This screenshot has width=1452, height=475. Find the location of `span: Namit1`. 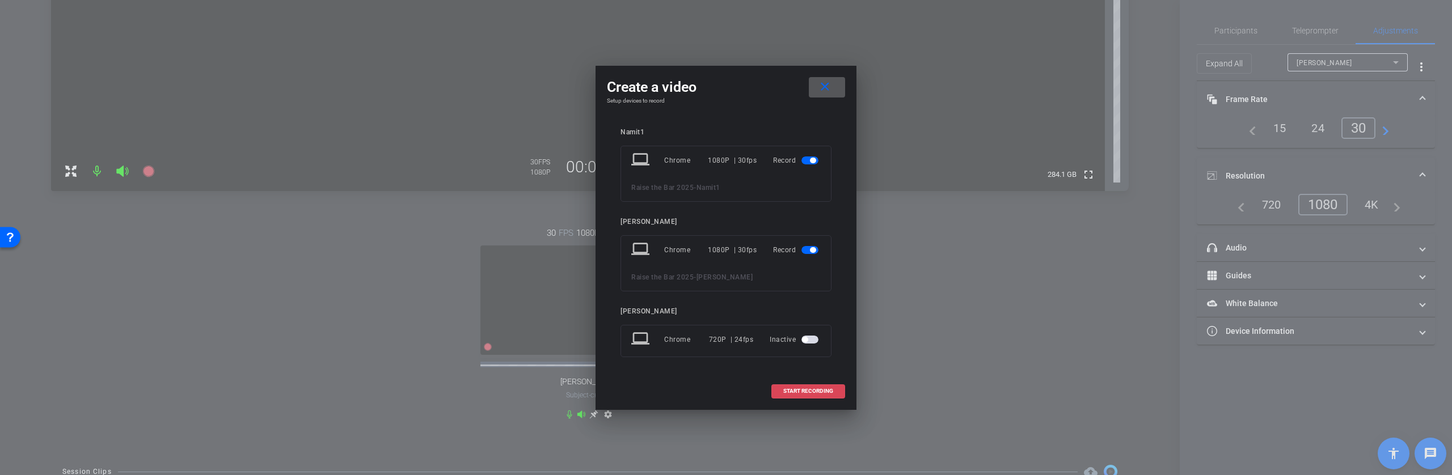

span: Namit1 is located at coordinates (708, 188).